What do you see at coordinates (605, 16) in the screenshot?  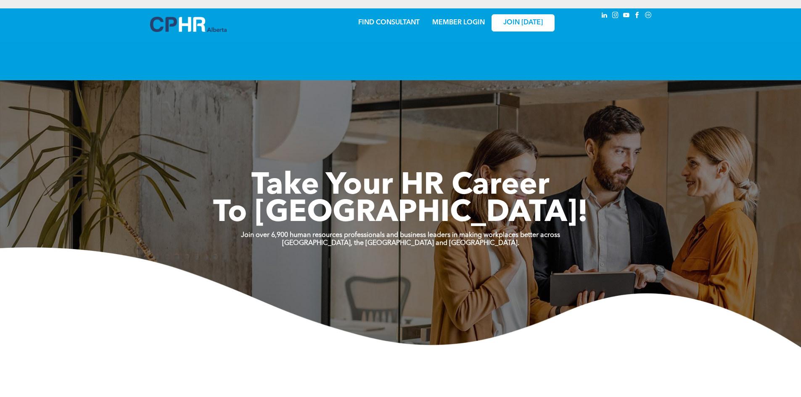 I see `a: linkedin` at bounding box center [605, 16].